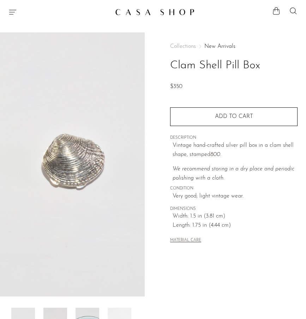 Image resolution: width=306 pixels, height=319 pixels. Describe the element at coordinates (235, 197) in the screenshot. I see `span: Very good; light vintage wear.` at that location.